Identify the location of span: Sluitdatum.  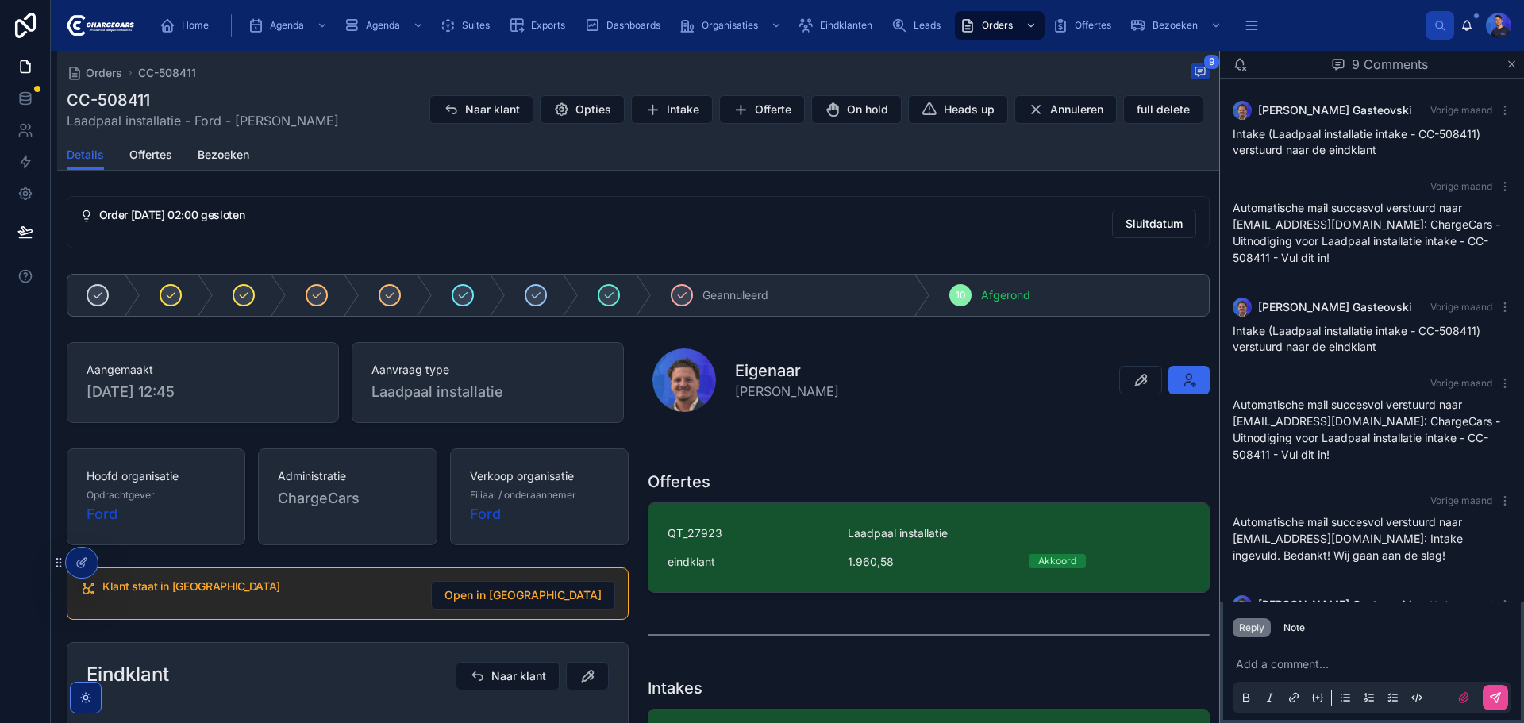
(1154, 224).